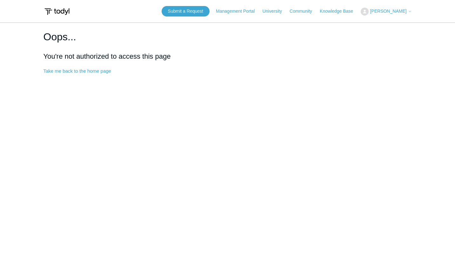  What do you see at coordinates (185, 11) in the screenshot?
I see `a: Submit a Request` at bounding box center [185, 11].